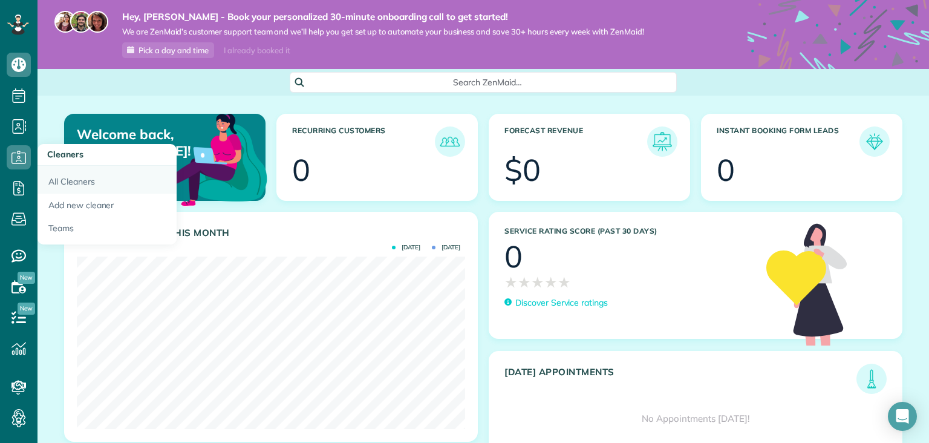  I want to click on img: icon_forecast_revenue-8c13a41c7ed35a8dcfafea3cbb826a0462acb37728057bba2d056411b612bbbe.png, so click(662, 141).